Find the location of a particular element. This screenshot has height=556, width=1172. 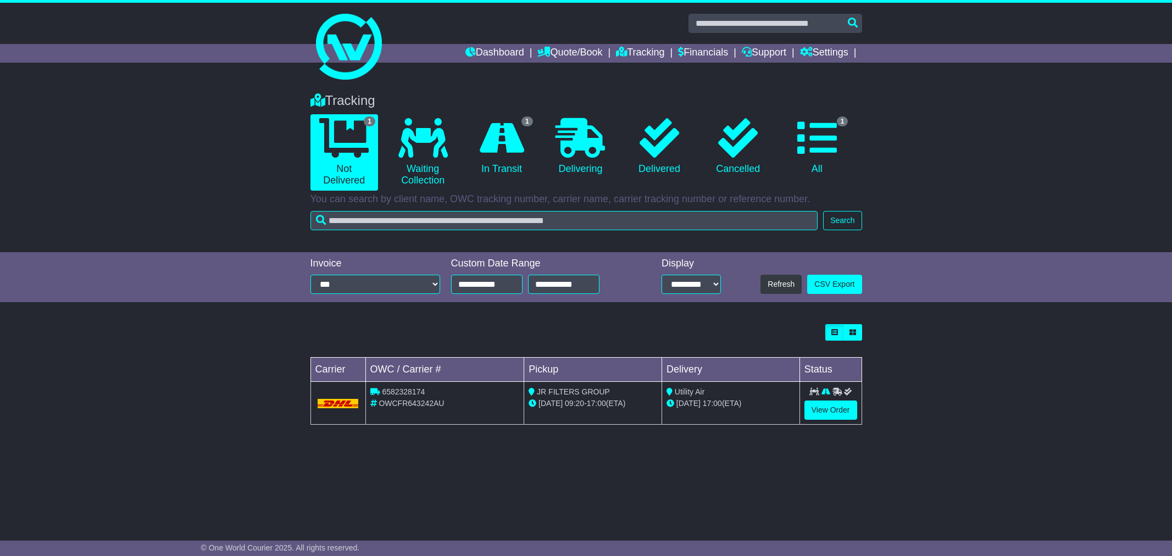

a: Tracking is located at coordinates (640, 53).